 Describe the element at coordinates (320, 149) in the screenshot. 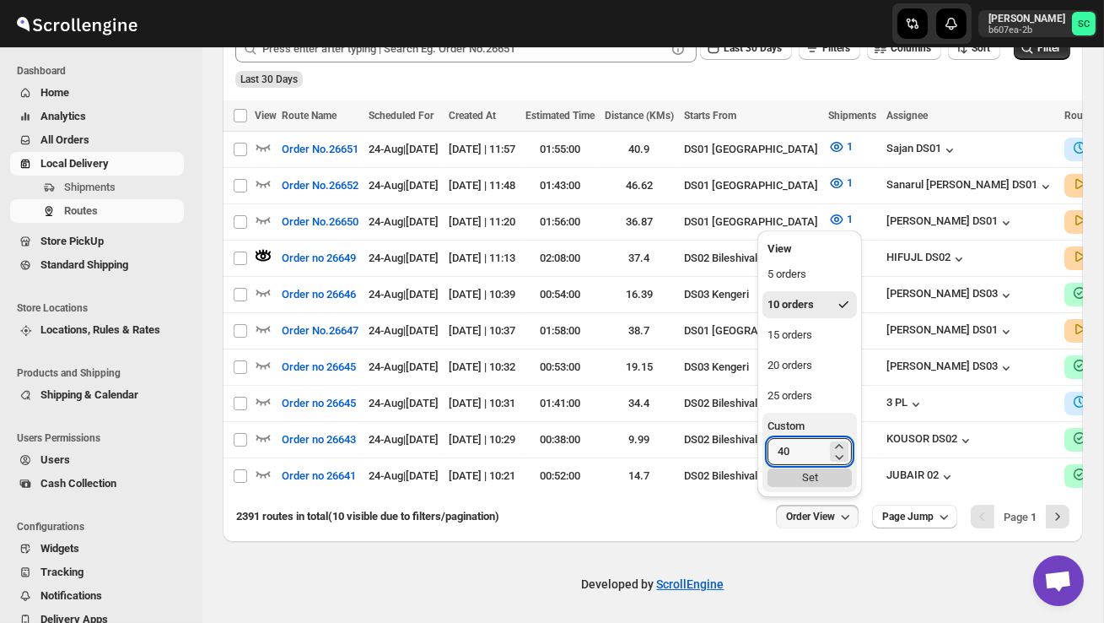

I see `span: Order No.26651` at that location.